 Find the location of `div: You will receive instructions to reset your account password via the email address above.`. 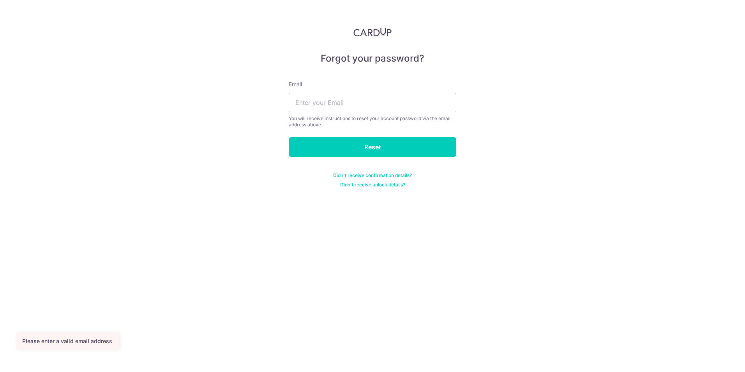

div: You will receive instructions to reset your account password via the email address above. is located at coordinates (373, 122).